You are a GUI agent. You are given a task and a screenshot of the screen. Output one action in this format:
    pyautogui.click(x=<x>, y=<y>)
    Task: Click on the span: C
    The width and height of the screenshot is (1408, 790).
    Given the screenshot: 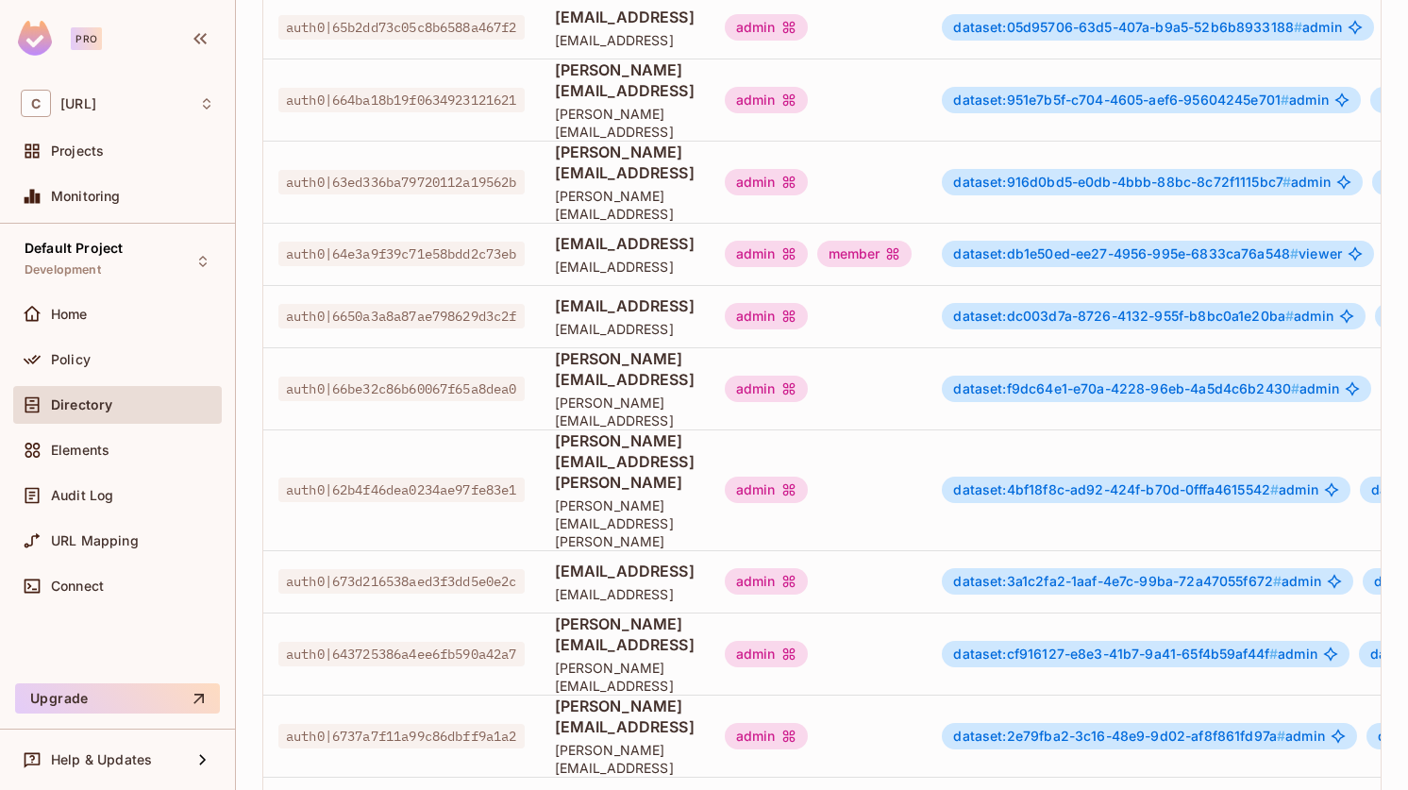 What is the action you would take?
    pyautogui.click(x=36, y=103)
    